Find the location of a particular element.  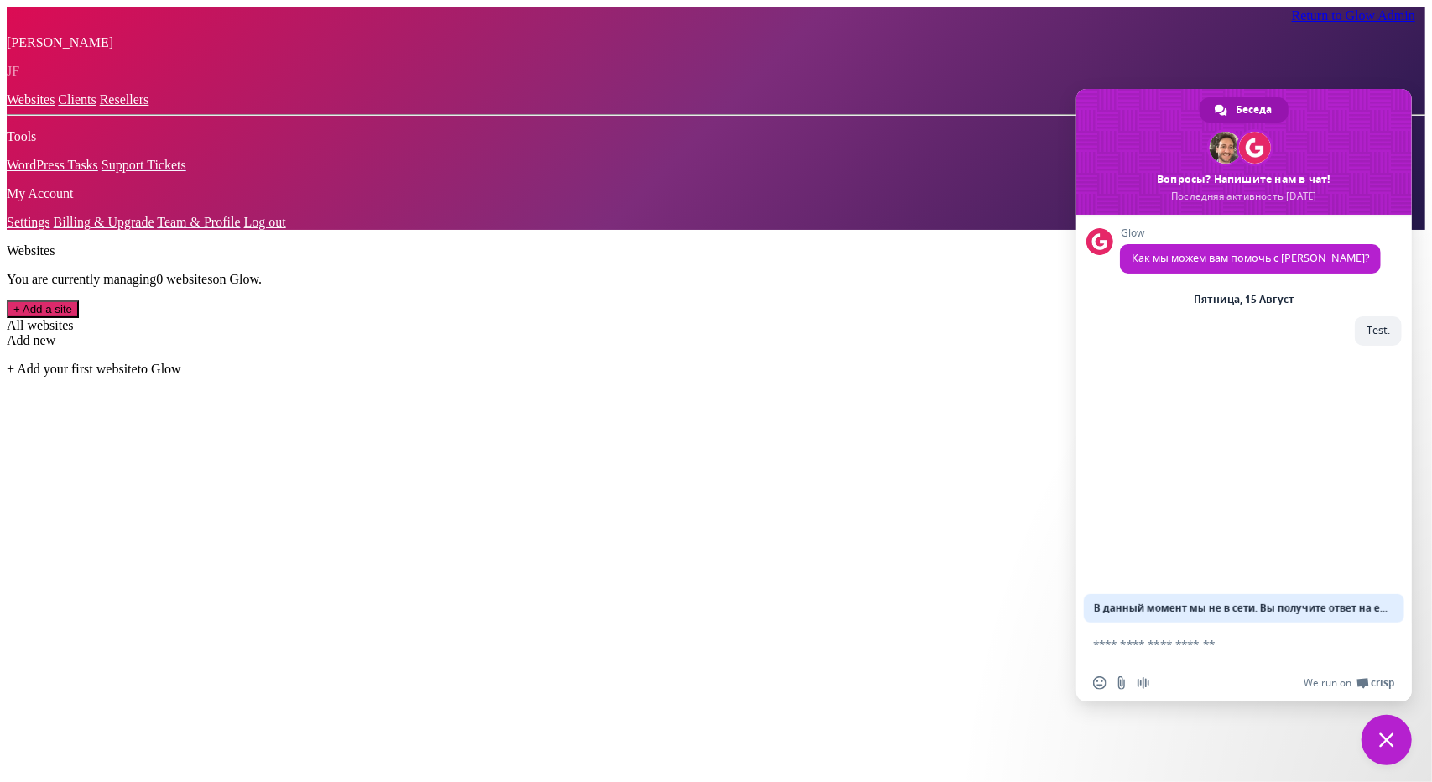

div: All websites is located at coordinates (716, 325).